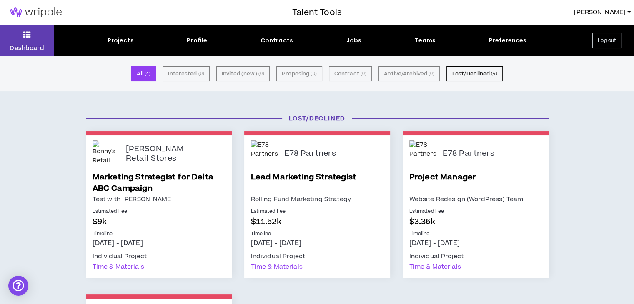  Describe the element at coordinates (409, 74) in the screenshot. I see `button: Active/Archived (0)` at that location.